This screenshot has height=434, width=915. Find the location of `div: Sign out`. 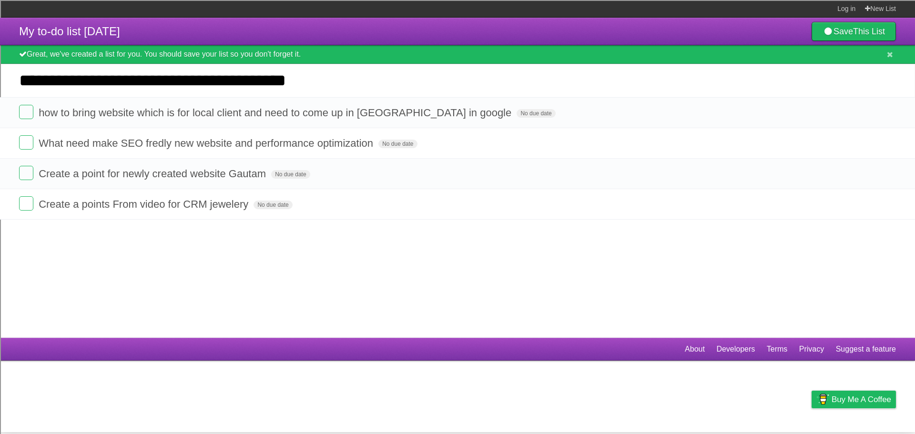

div: Sign out is located at coordinates (458, 69).